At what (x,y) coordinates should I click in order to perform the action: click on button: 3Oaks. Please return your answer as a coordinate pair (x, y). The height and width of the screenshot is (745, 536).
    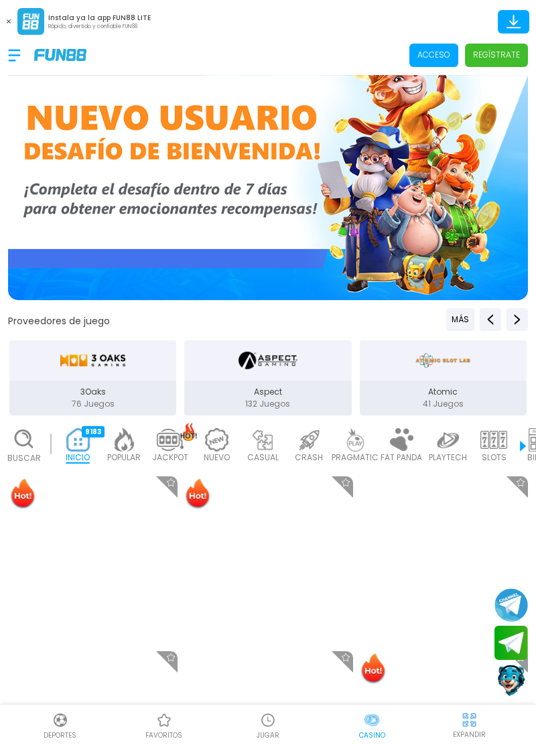
    Looking at the image, I should click on (92, 378).